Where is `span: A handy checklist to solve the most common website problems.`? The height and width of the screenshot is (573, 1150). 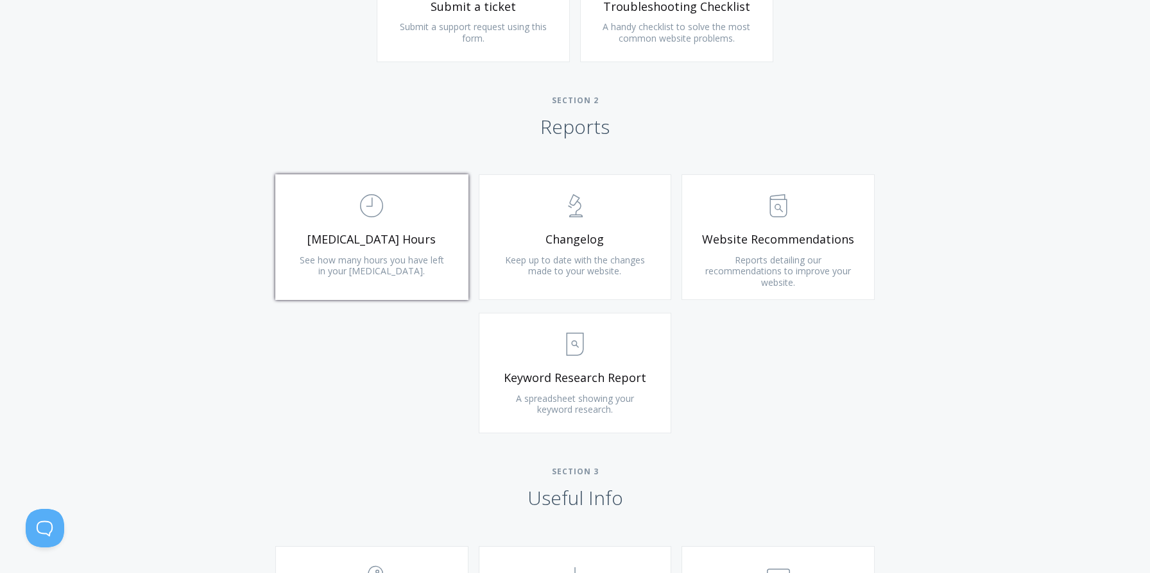
span: A handy checklist to solve the most common website problems. is located at coordinates (676, 32).